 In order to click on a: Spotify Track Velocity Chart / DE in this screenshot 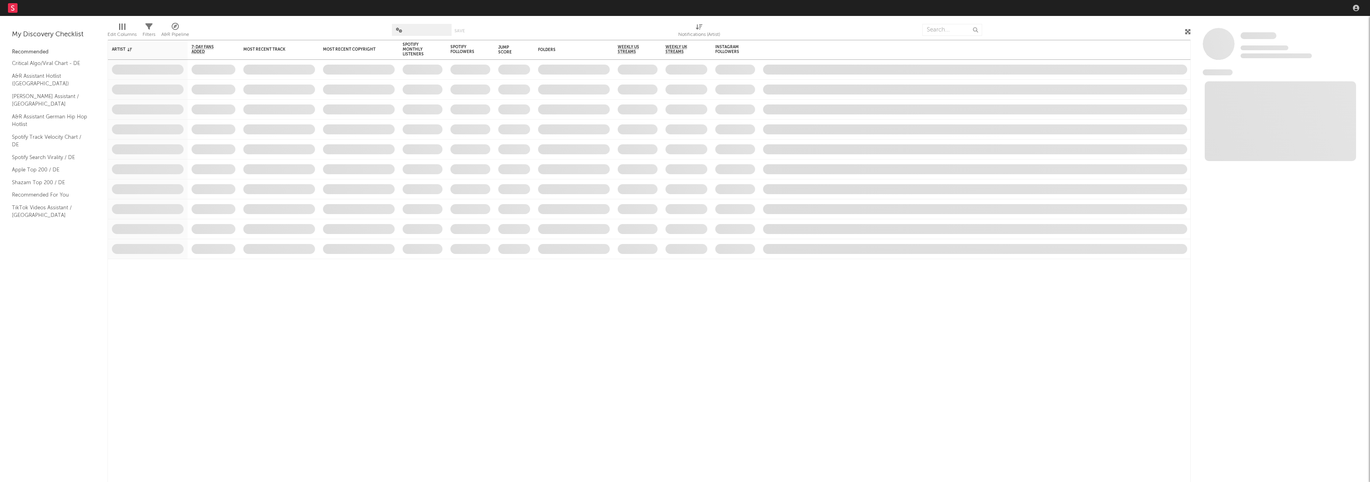, I will do `click(50, 141)`.